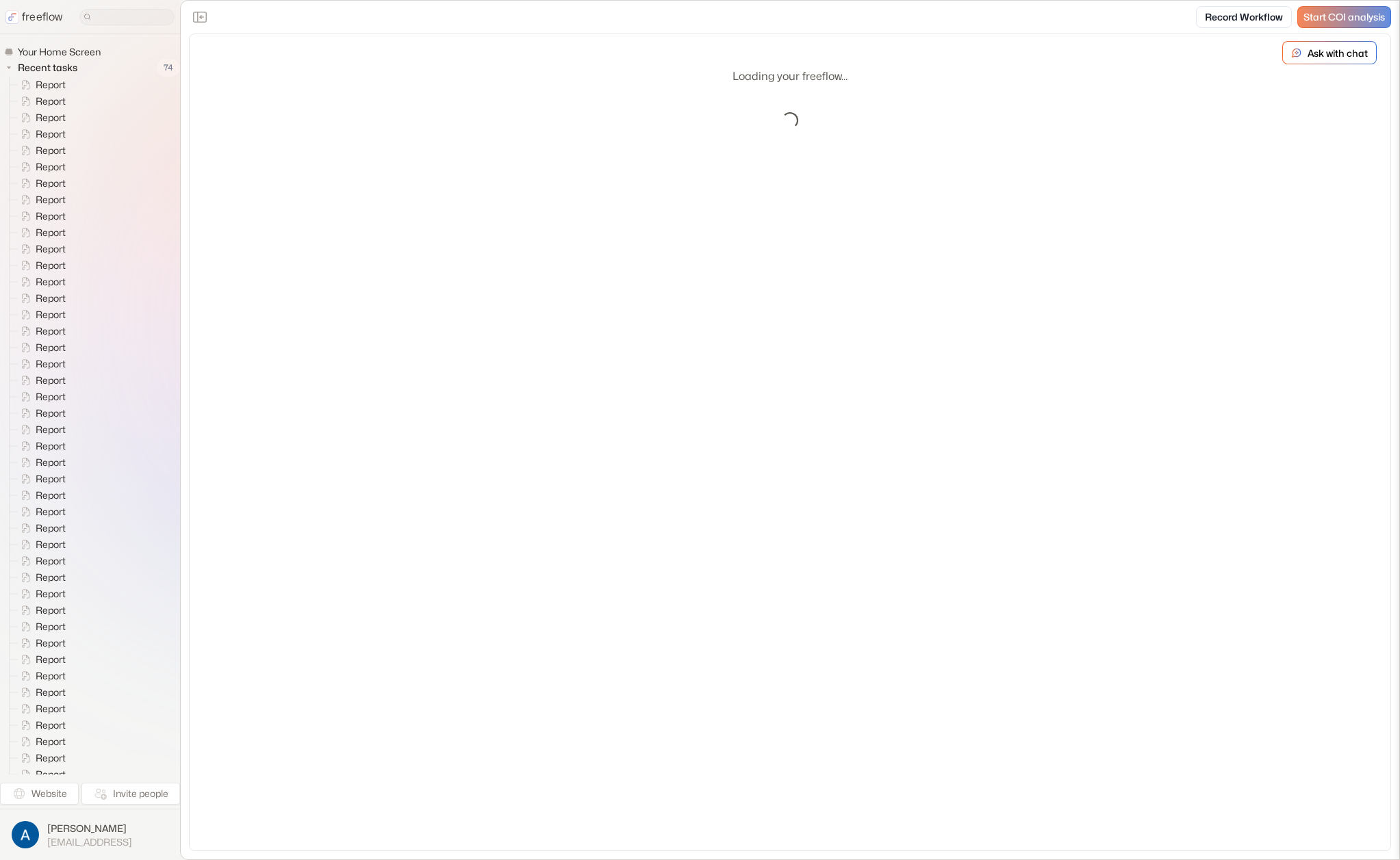  Describe the element at coordinates (200, 17) in the screenshot. I see `button: Close the sidebar` at that location.